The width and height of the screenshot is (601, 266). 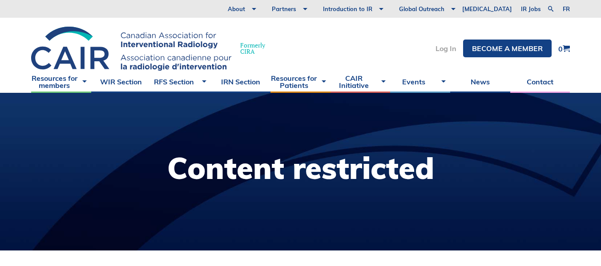 What do you see at coordinates (181, 82) in the screenshot?
I see `a: RFS Section` at bounding box center [181, 82].